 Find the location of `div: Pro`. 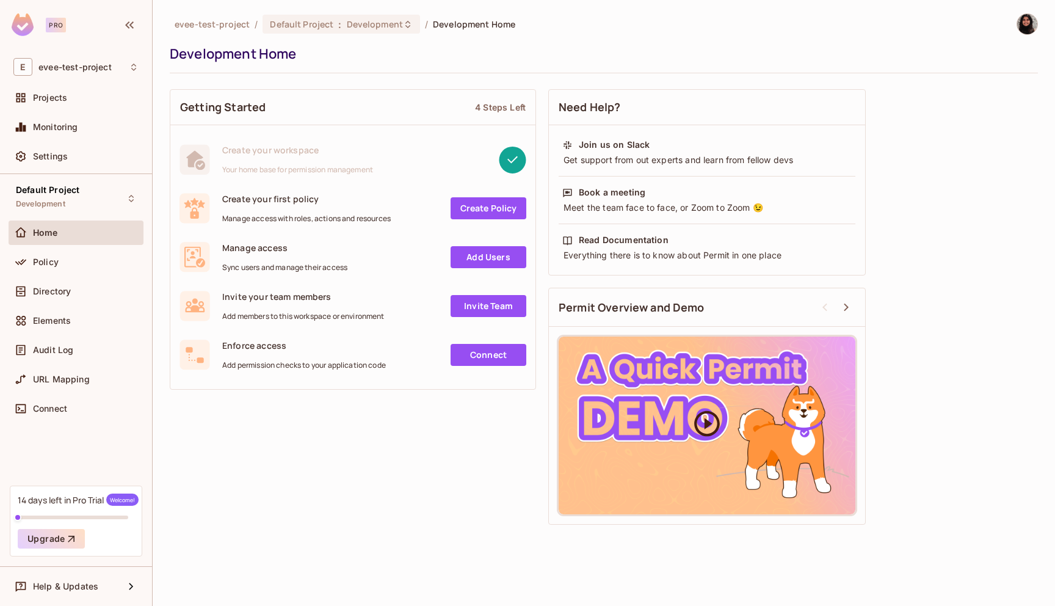

div: Pro is located at coordinates (56, 25).